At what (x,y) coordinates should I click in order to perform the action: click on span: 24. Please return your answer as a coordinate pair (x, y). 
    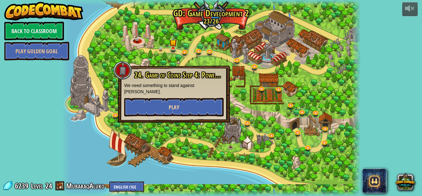
    Looking at the image, I should click on (49, 185).